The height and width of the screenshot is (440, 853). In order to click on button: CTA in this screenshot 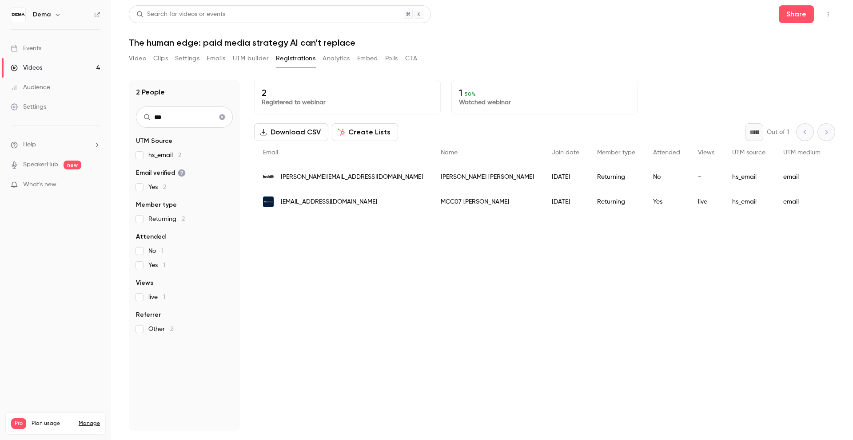, I will do `click(411, 59)`.